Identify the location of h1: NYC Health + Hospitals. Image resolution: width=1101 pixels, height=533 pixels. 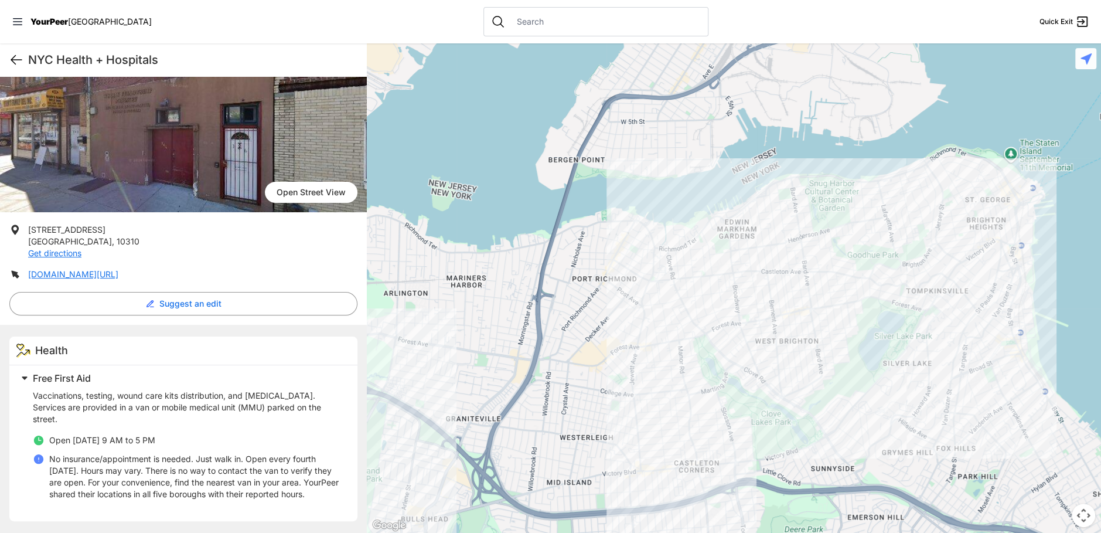
(193, 60).